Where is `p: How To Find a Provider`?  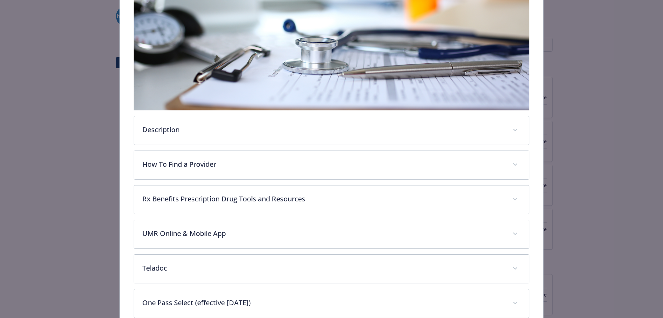
p: How To Find a Provider is located at coordinates (323, 164).